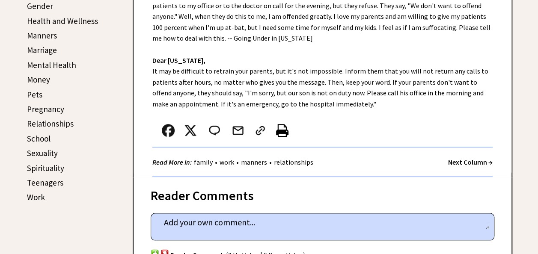  I want to click on a: Next Column →, so click(470, 162).